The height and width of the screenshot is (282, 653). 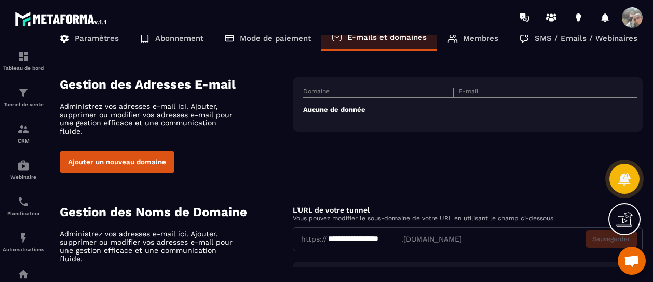 What do you see at coordinates (23, 250) in the screenshot?
I see `p: Automatisations` at bounding box center [23, 250].